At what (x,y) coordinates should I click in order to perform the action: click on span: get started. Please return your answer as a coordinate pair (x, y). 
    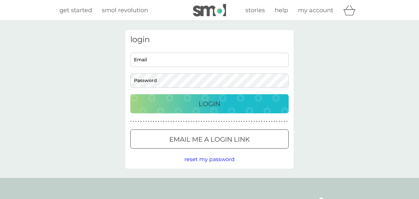
    Looking at the image, I should click on (76, 10).